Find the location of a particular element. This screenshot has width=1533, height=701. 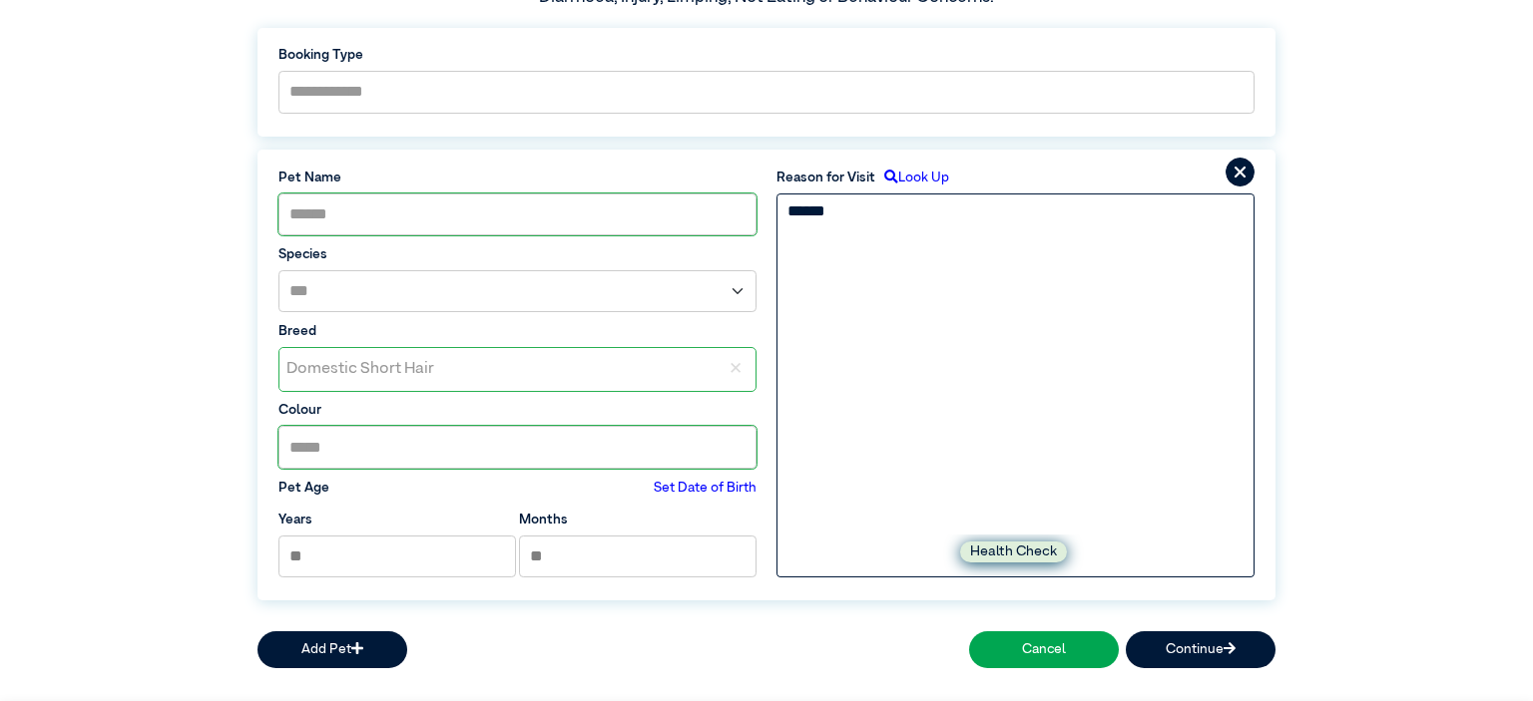

label: Reason for Visit is located at coordinates (825, 178).